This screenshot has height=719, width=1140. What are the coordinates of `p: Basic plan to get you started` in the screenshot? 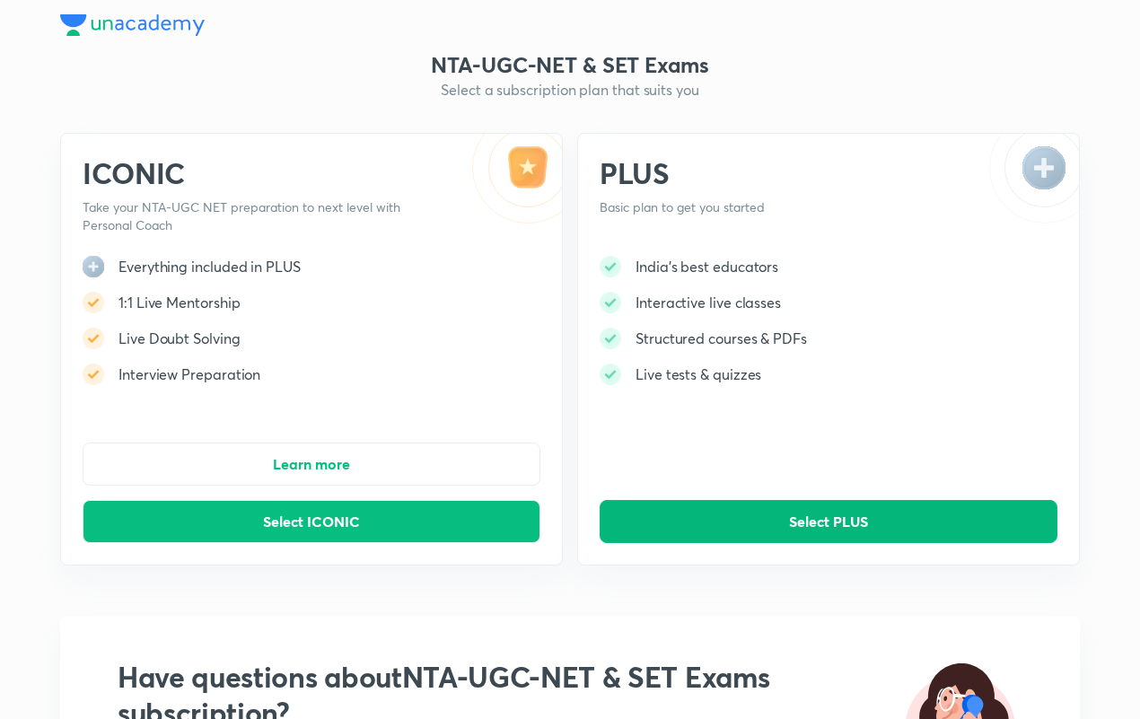 It's located at (779, 207).